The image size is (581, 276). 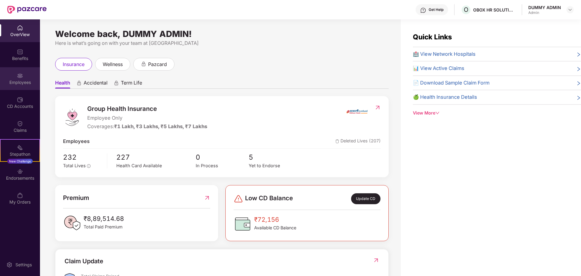 What do you see at coordinates (104, 227) in the screenshot?
I see `span: Total Paid Premium` at bounding box center [104, 227].